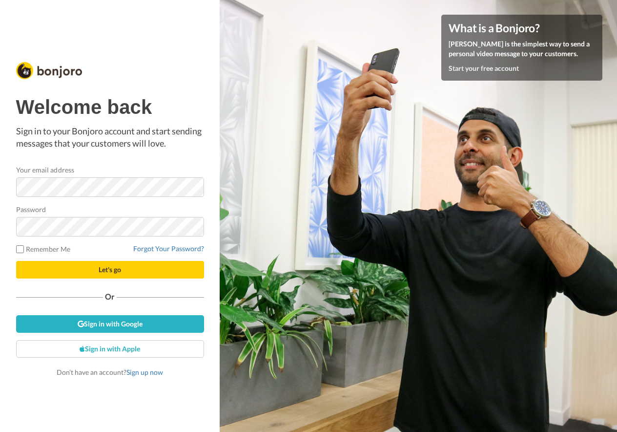  Describe the element at coordinates (31, 209) in the screenshot. I see `label: Password` at that location.